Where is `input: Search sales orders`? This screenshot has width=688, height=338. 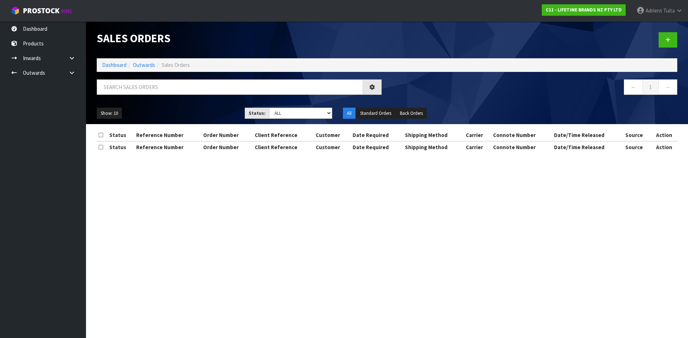
input: Search sales orders is located at coordinates (230, 87).